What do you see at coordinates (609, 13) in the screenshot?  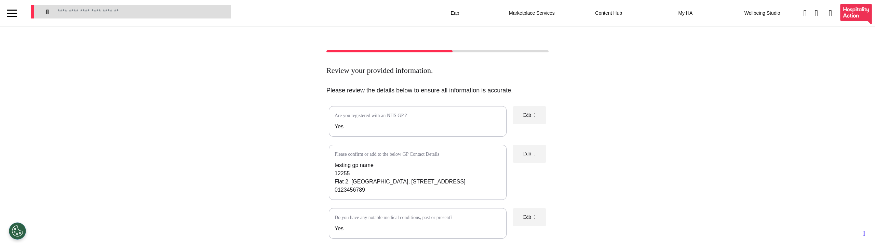 I see `div: Content Hub` at bounding box center [609, 13].